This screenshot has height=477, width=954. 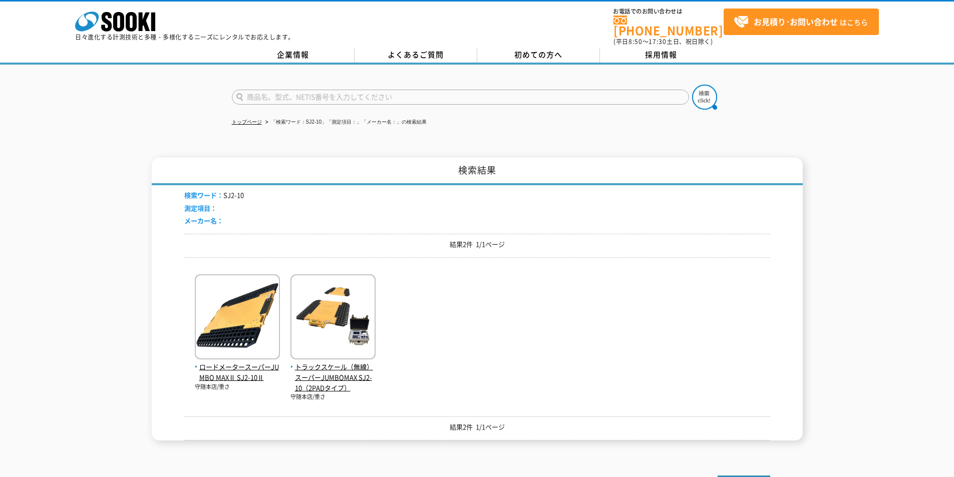 What do you see at coordinates (185, 37) in the screenshot?
I see `p: 日々進化する計測技術と多種・多様化するニーズにレンタルでお応えします。` at bounding box center [185, 37].